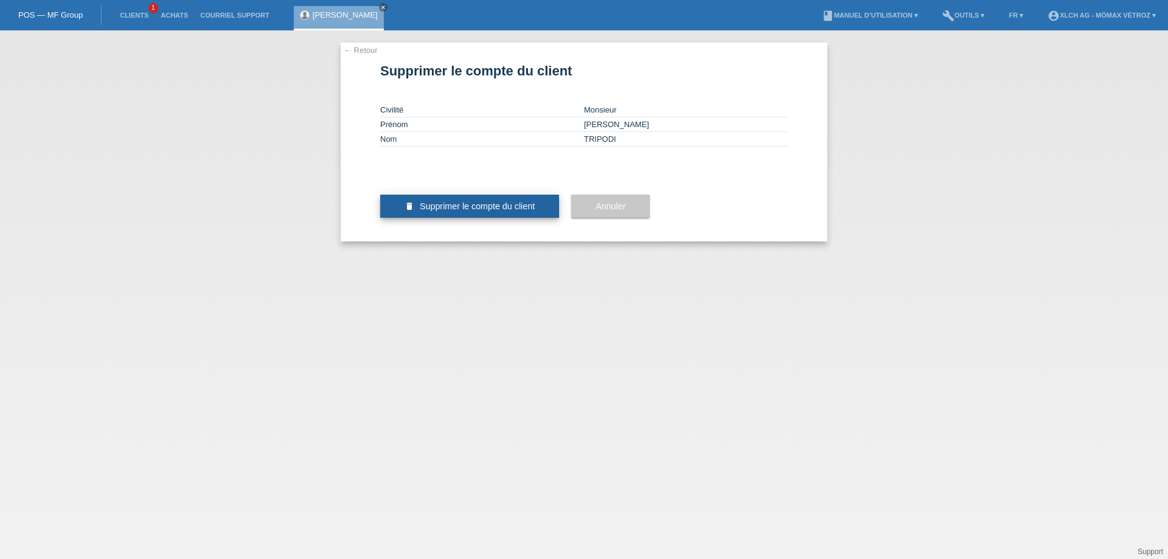 This screenshot has height=559, width=1168. What do you see at coordinates (383, 7) in the screenshot?
I see `a: close` at bounding box center [383, 7].